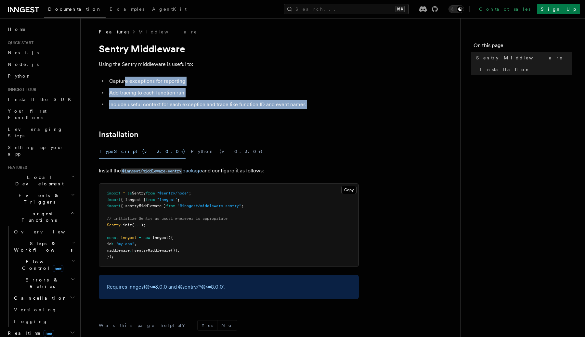 The height and width of the screenshot is (337, 585). I want to click on a: Middleware, so click(168, 32).